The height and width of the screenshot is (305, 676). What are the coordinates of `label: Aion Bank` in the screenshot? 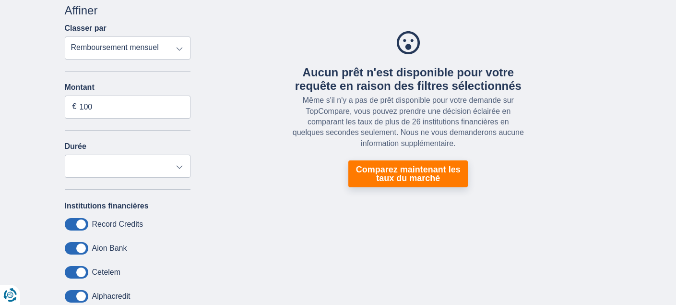 It's located at (109, 248).